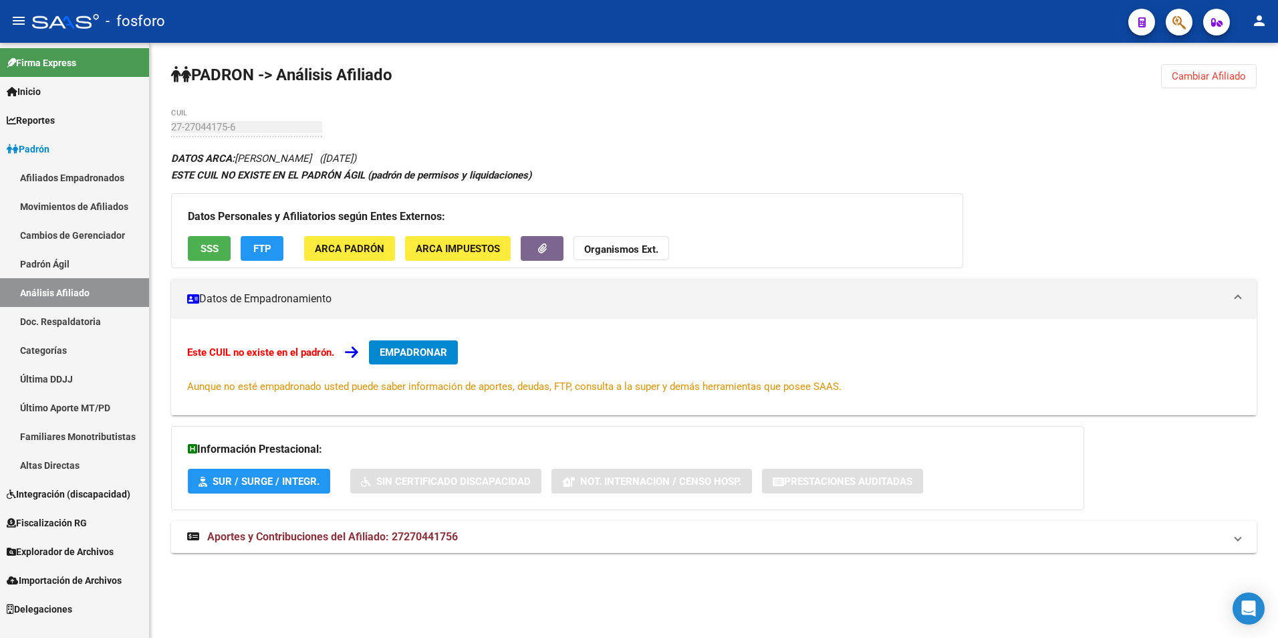 Image resolution: width=1278 pixels, height=638 pixels. Describe the element at coordinates (135, 21) in the screenshot. I see `span: - fosforo` at that location.